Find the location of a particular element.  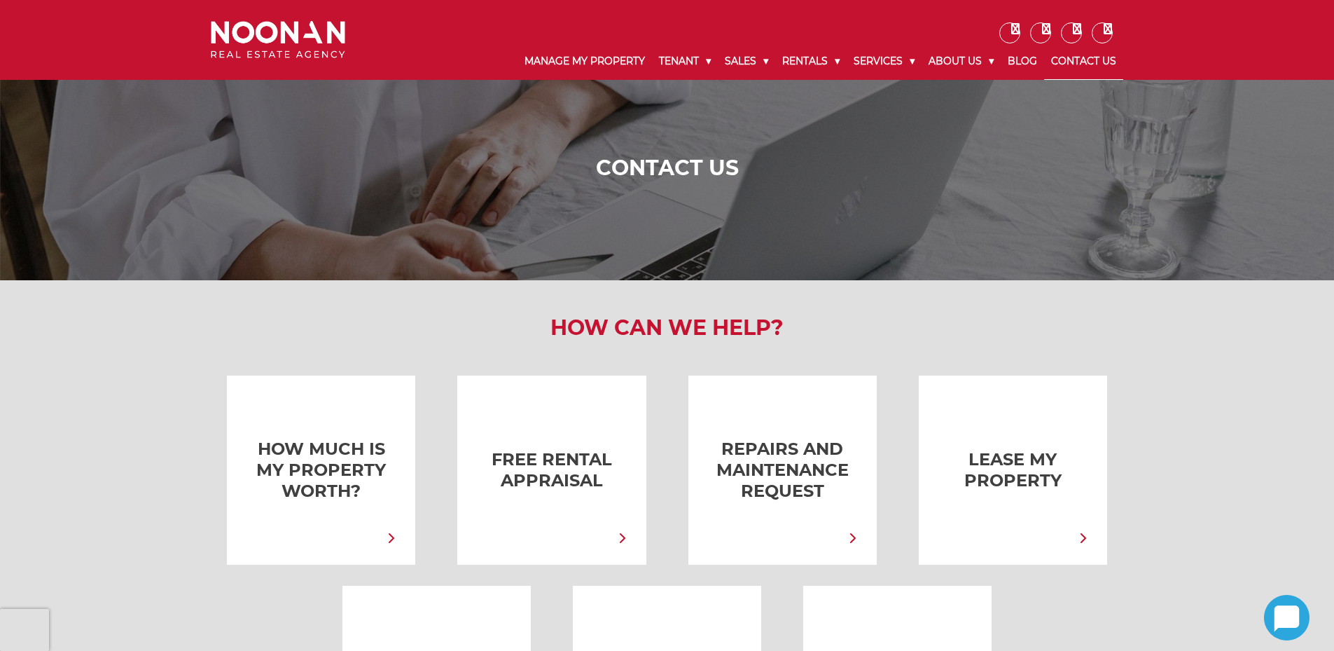

img: Noonan Real Estate Agency is located at coordinates (278, 39).